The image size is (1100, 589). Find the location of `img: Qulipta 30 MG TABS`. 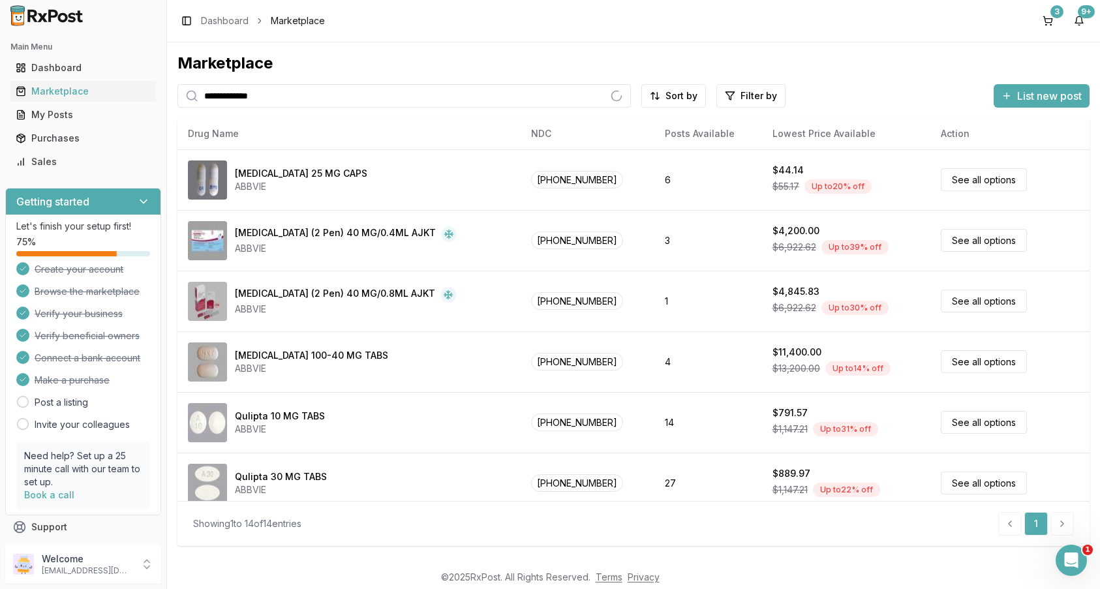

img: Qulipta 30 MG TABS is located at coordinates (207, 483).